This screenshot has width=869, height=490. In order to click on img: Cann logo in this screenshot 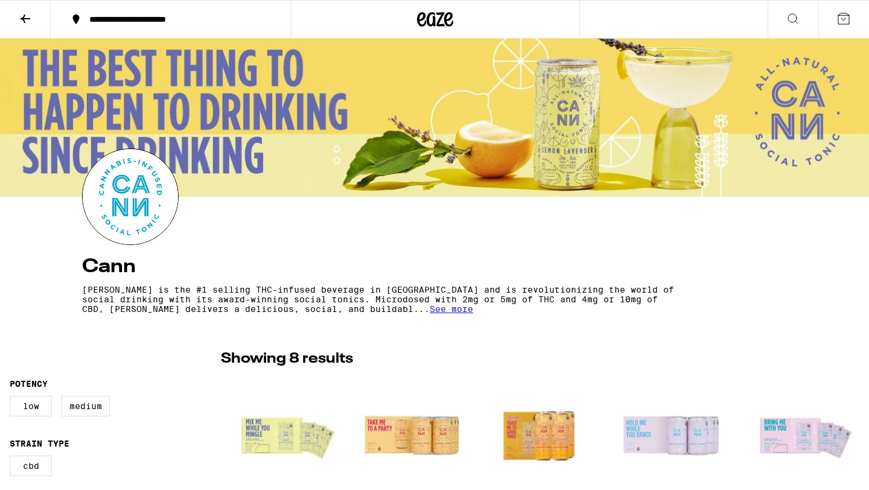, I will do `click(130, 197)`.